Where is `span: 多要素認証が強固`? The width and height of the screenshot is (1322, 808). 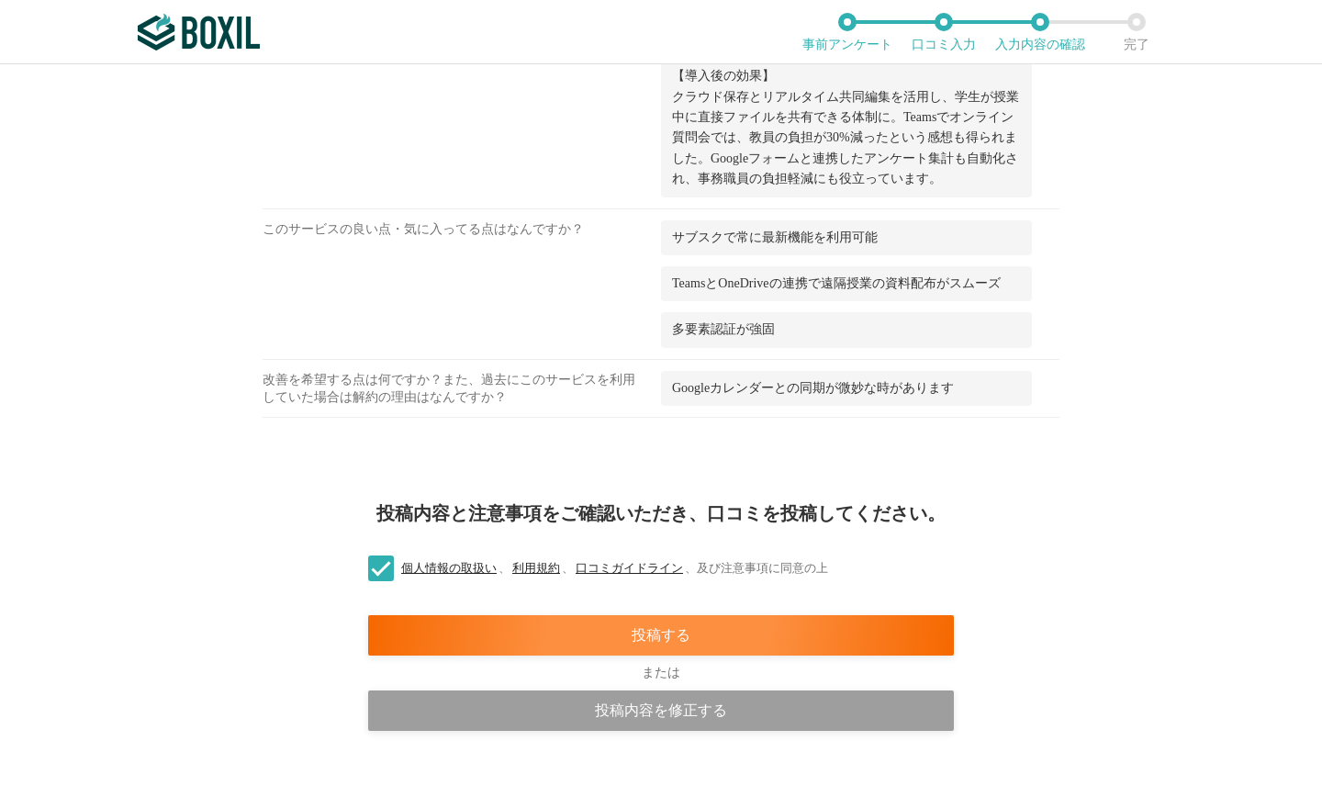
span: 多要素認証が強固 is located at coordinates (724, 329).